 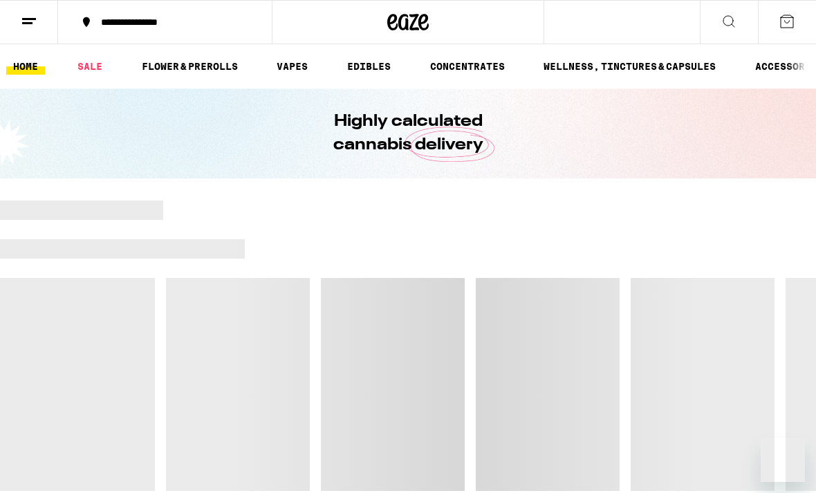 I want to click on a: CONCENTRATES, so click(x=467, y=66).